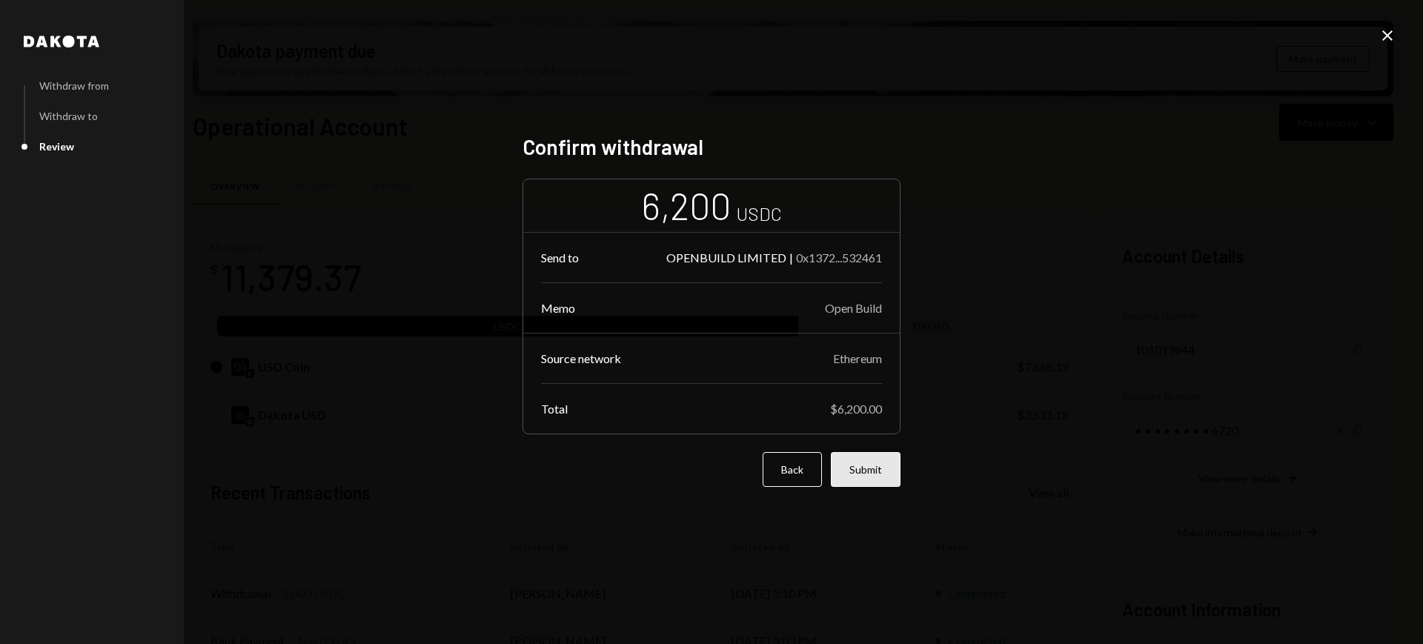  Describe the element at coordinates (554, 408) in the screenshot. I see `div: Total` at that location.